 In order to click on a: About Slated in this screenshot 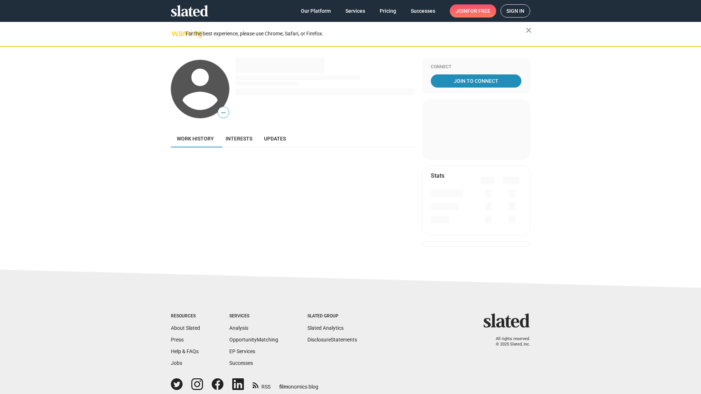, I will do `click(186, 328)`.